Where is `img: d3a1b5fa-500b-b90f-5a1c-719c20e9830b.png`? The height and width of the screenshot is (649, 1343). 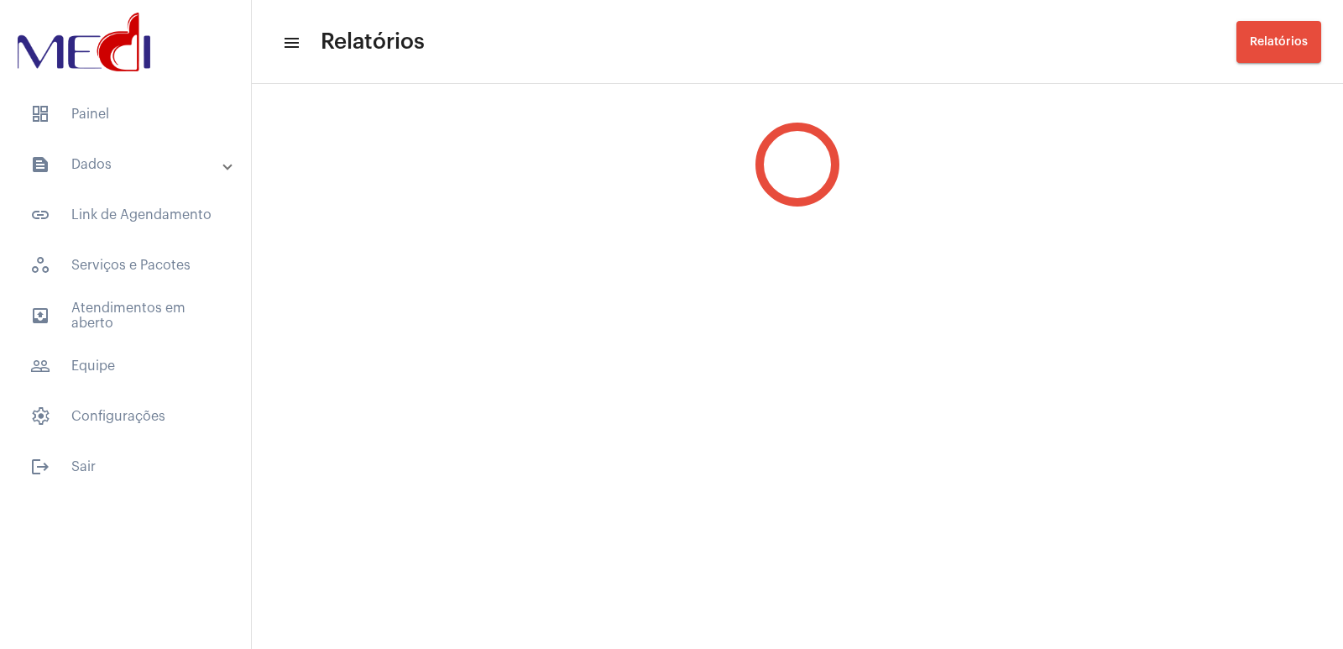 img: d3a1b5fa-500b-b90f-5a1c-719c20e9830b.png is located at coordinates (84, 42).